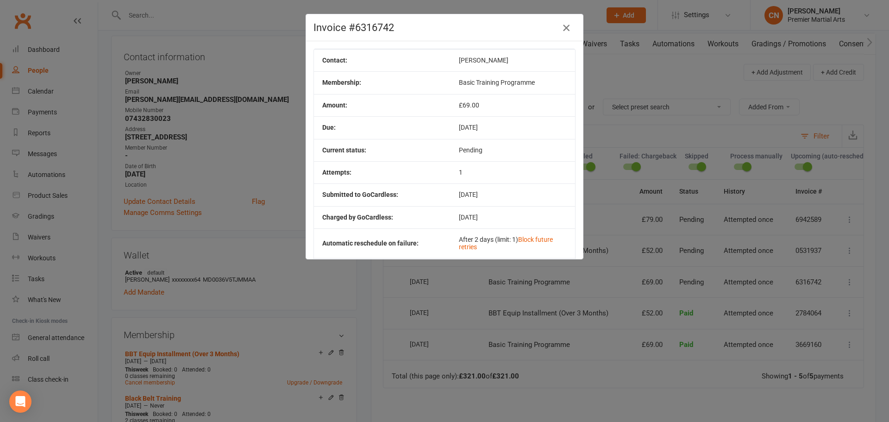 This screenshot has height=422, width=889. Describe the element at coordinates (344, 150) in the screenshot. I see `b: Current status:` at that location.